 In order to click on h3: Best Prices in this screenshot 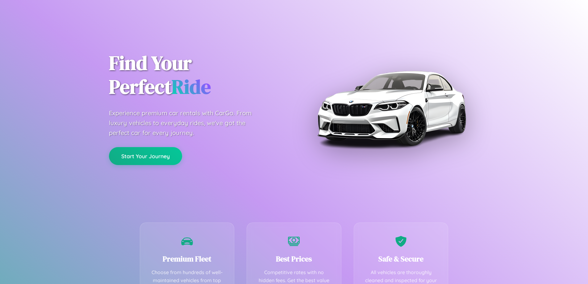, I will do `click(294, 258)`.